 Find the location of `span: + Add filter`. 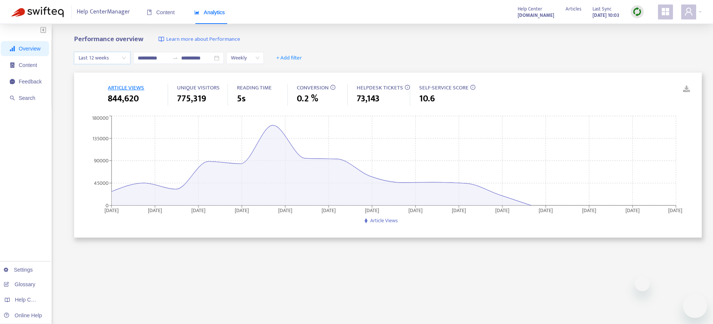

span: + Add filter is located at coordinates (289, 58).